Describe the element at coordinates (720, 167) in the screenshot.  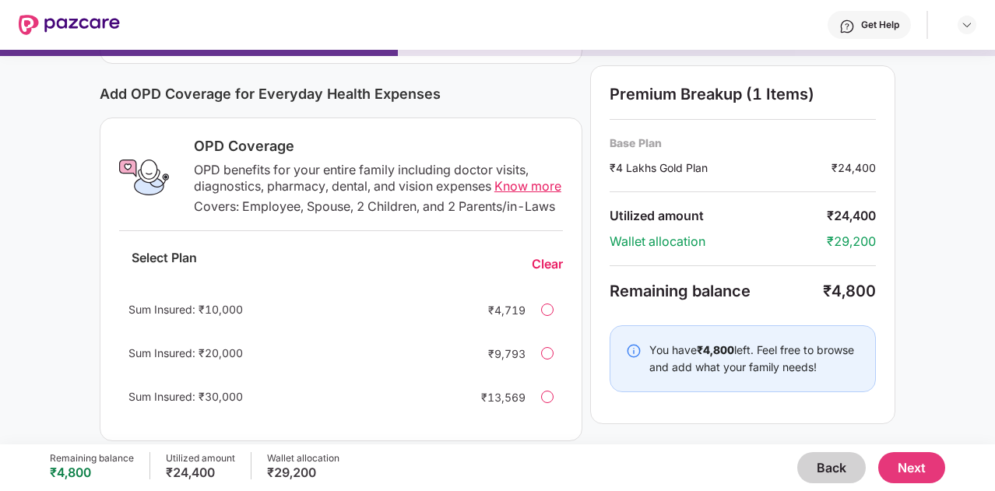
I see `div: ₹4 Lakhs Gold Plan` at that location.